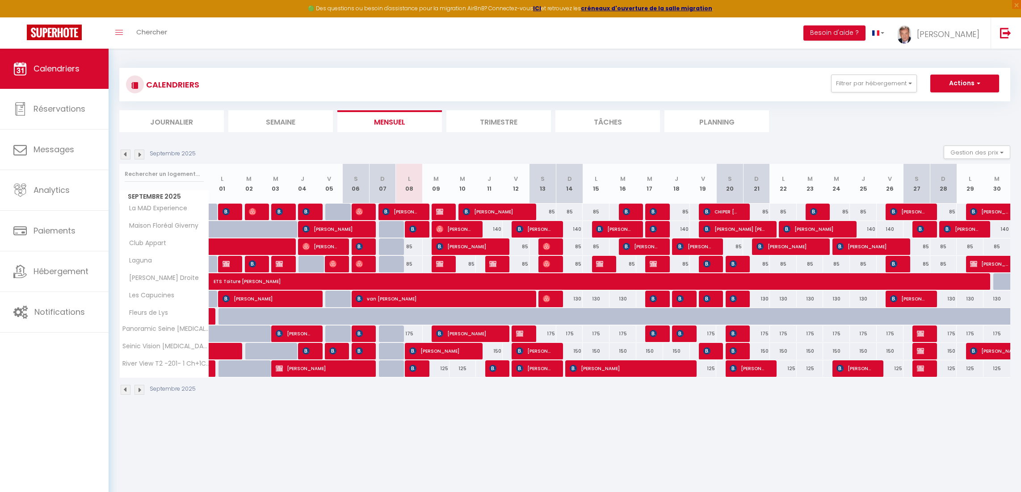 Image resolution: width=1021 pixels, height=492 pixels. I want to click on th: 15, so click(596, 184).